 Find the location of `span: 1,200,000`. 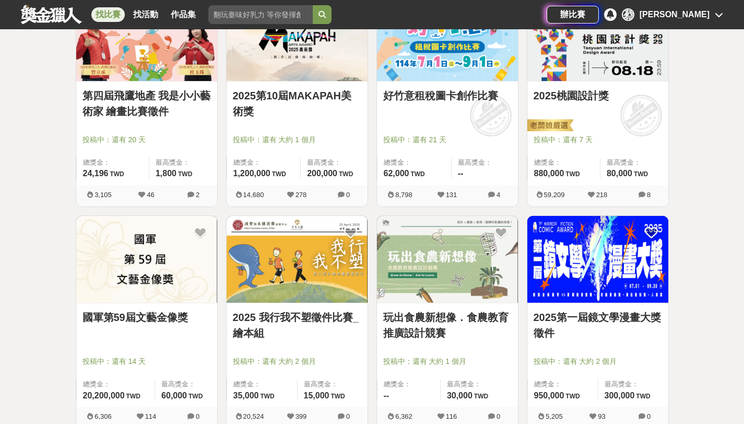

span: 1,200,000 is located at coordinates (252, 173).